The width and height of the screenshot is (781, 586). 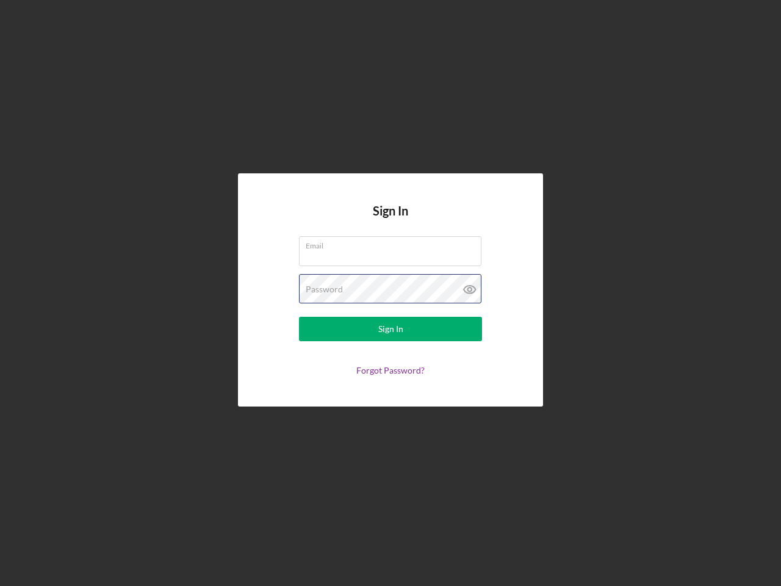 What do you see at coordinates (390, 220) in the screenshot?
I see `h4: Sign In` at bounding box center [390, 220].